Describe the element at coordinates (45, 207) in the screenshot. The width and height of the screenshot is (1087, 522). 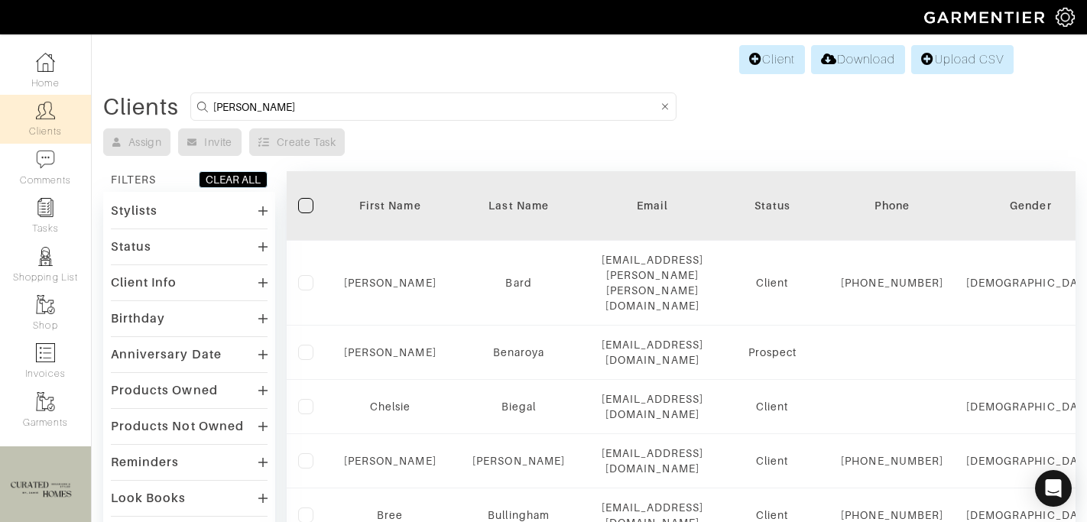
I see `img: reminder-icon-8004d30b9f0a5d33ae49ab947aed9ed385cf756f9e5892f1edd6e32f2345188e.png` at that location.